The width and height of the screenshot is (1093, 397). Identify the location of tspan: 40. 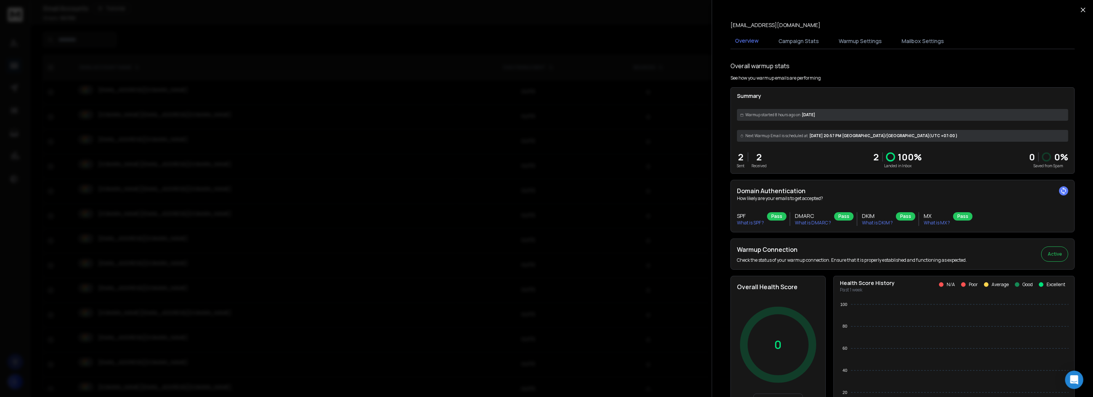
(845, 370).